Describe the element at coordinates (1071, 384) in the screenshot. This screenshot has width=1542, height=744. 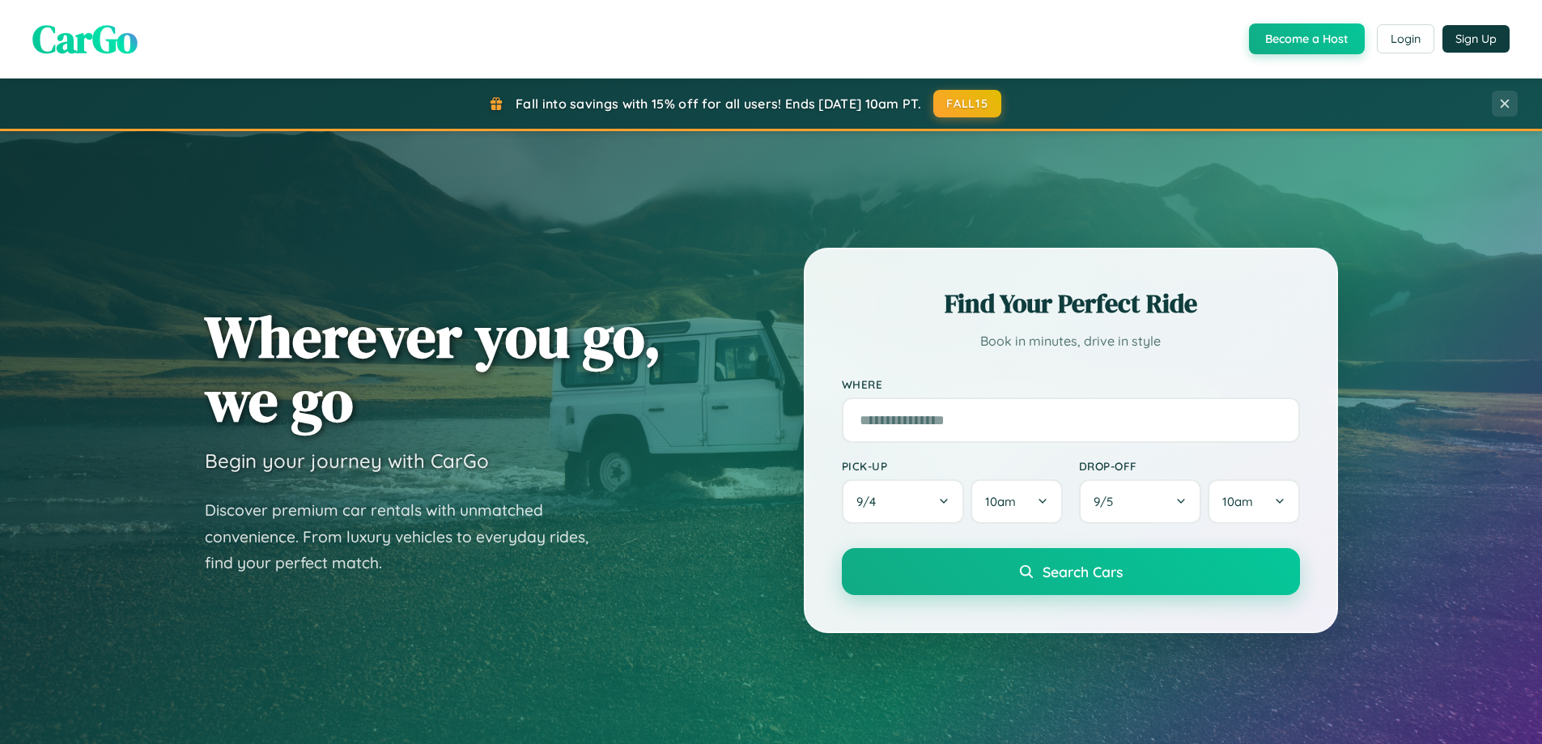
I see `label: Where` at that location.